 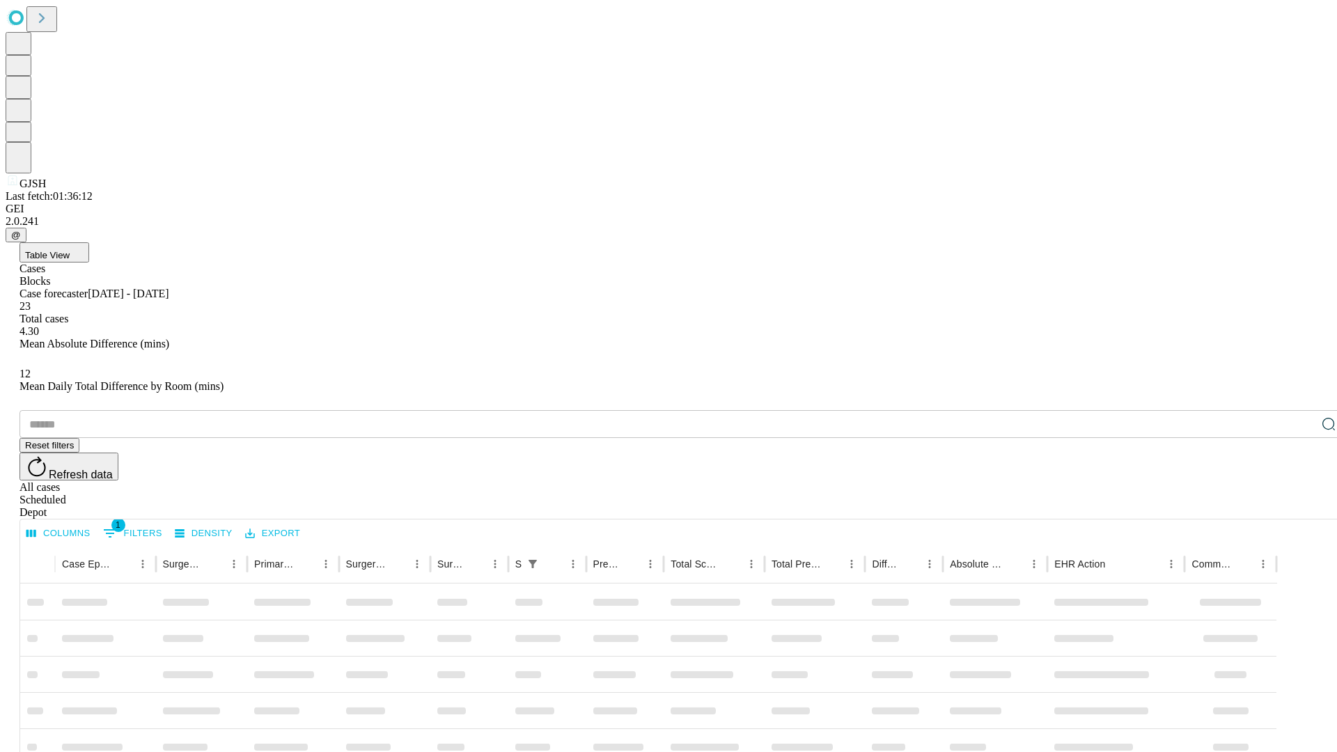 What do you see at coordinates (69, 467) in the screenshot?
I see `button: Refresh data` at bounding box center [69, 467].